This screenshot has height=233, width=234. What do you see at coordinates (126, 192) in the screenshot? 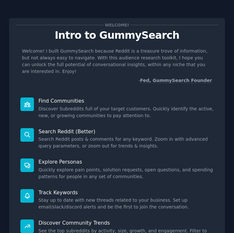
I see `p: Track Keywords` at bounding box center [126, 192].